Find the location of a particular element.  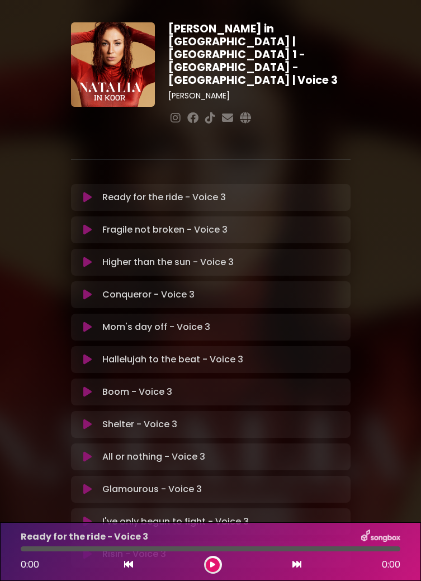

p: Higher than the sun - Voice 3 is located at coordinates (168, 262).